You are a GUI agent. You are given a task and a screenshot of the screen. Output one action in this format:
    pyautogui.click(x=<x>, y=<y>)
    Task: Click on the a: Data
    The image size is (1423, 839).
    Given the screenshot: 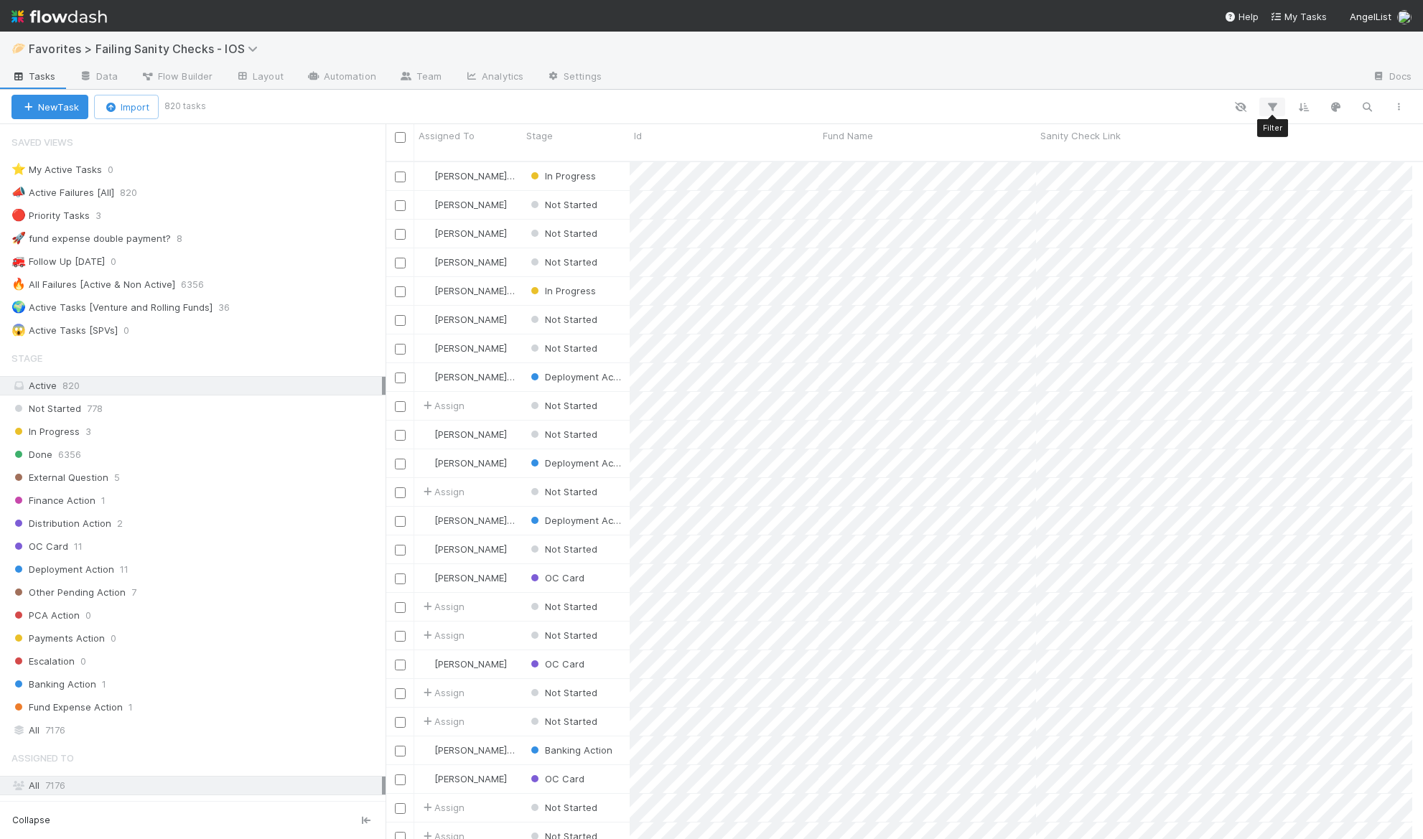 What is the action you would take?
    pyautogui.click(x=98, y=78)
    